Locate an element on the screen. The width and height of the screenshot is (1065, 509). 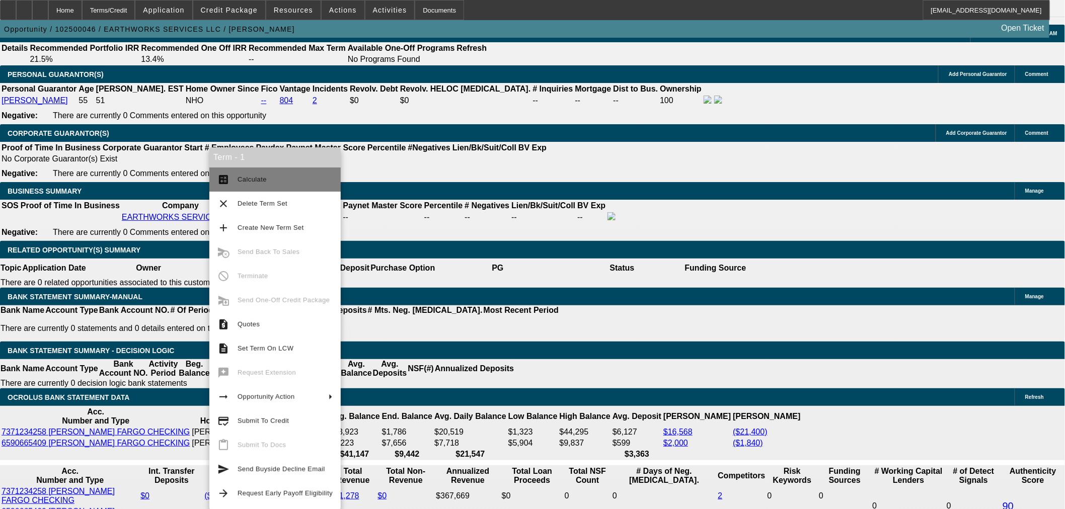
span: BUSINESS SUMMARY is located at coordinates (44, 191).